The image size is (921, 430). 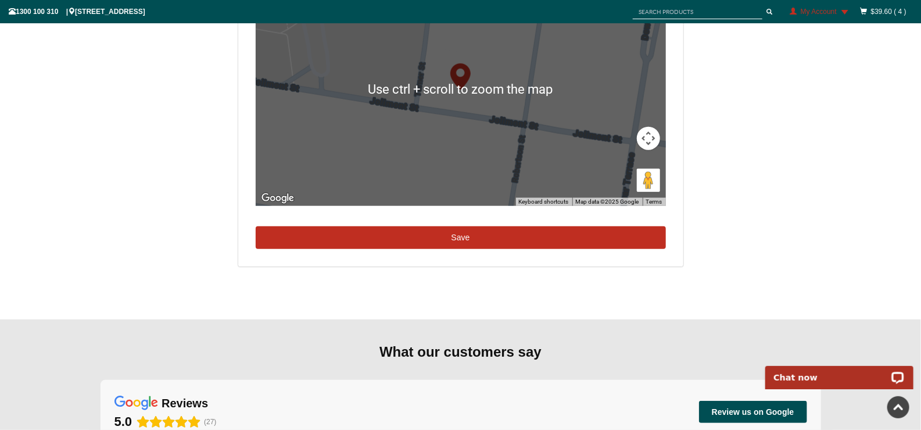 What do you see at coordinates (461, 352) in the screenshot?
I see `div: What our customers say` at bounding box center [461, 352].